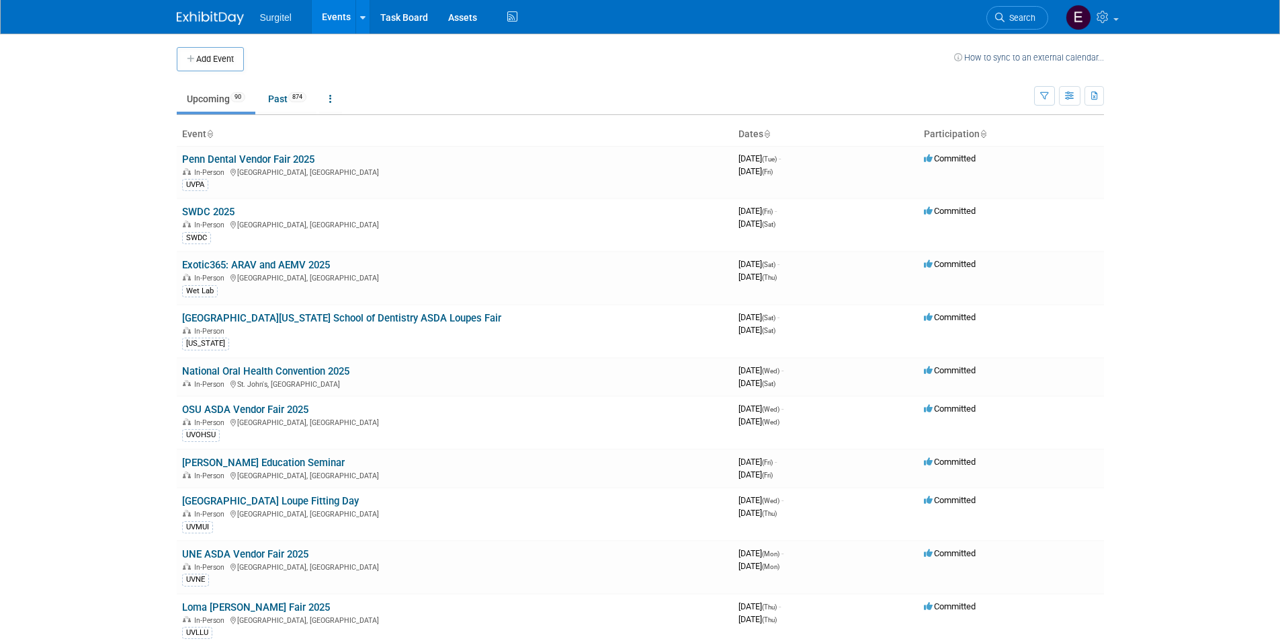 Image resolution: width=1280 pixels, height=641 pixels. Describe the element at coordinates (297, 97) in the screenshot. I see `span: 874` at that location.